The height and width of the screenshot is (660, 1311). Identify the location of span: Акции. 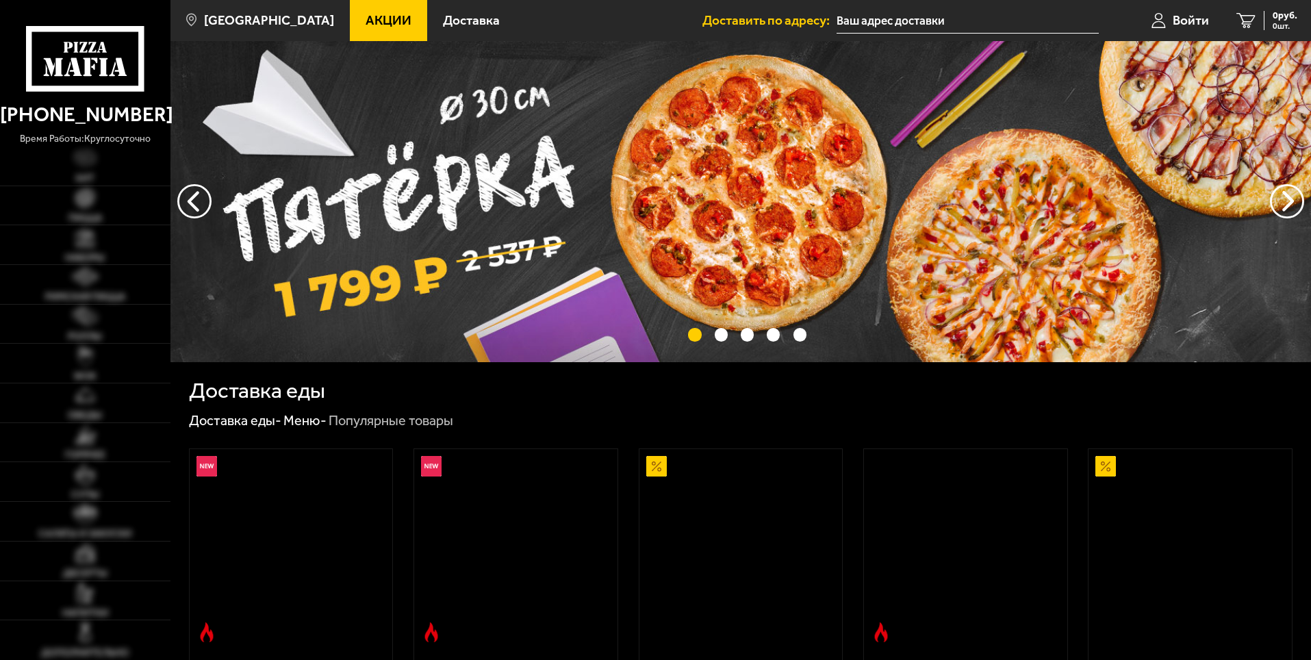
(388, 20).